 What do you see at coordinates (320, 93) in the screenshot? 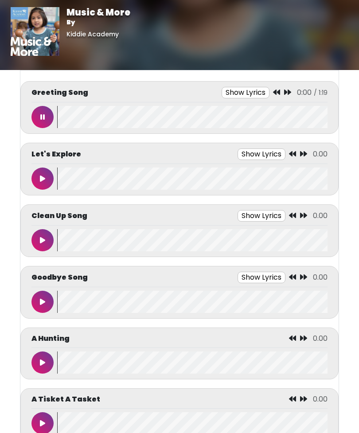
I see `span: / 1:19` at bounding box center [320, 93].